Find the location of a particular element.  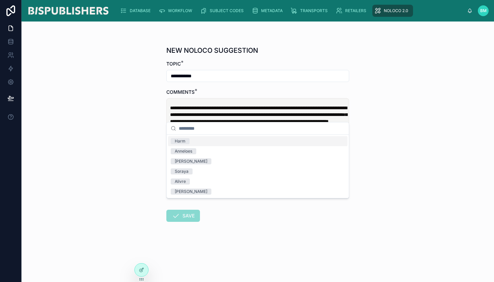

a: RETAILERS is located at coordinates (352, 11).